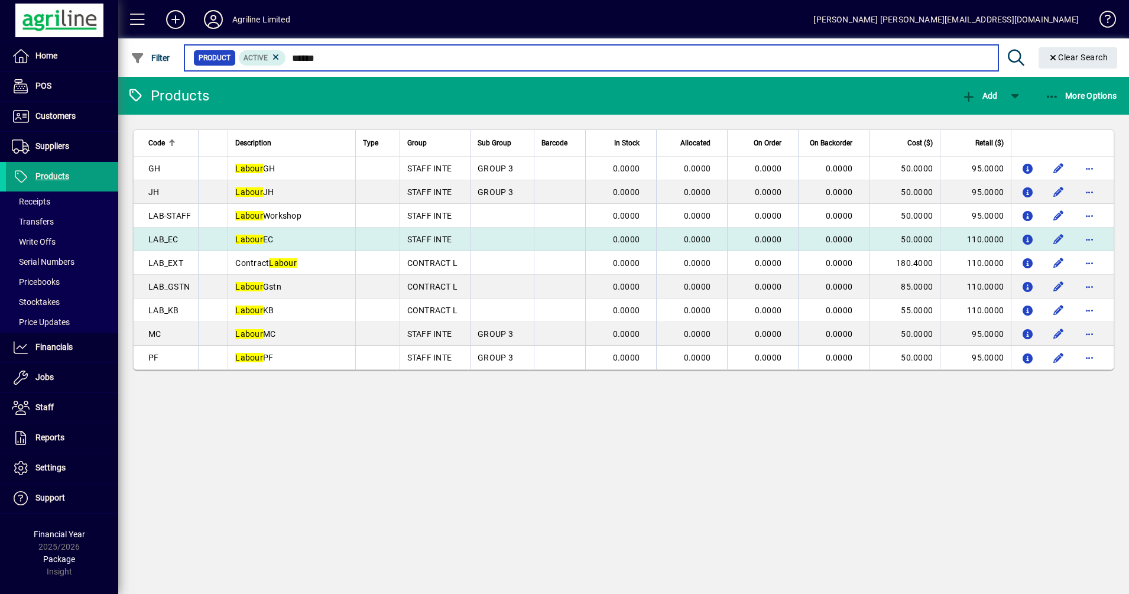  I want to click on a: Financials, so click(62, 348).